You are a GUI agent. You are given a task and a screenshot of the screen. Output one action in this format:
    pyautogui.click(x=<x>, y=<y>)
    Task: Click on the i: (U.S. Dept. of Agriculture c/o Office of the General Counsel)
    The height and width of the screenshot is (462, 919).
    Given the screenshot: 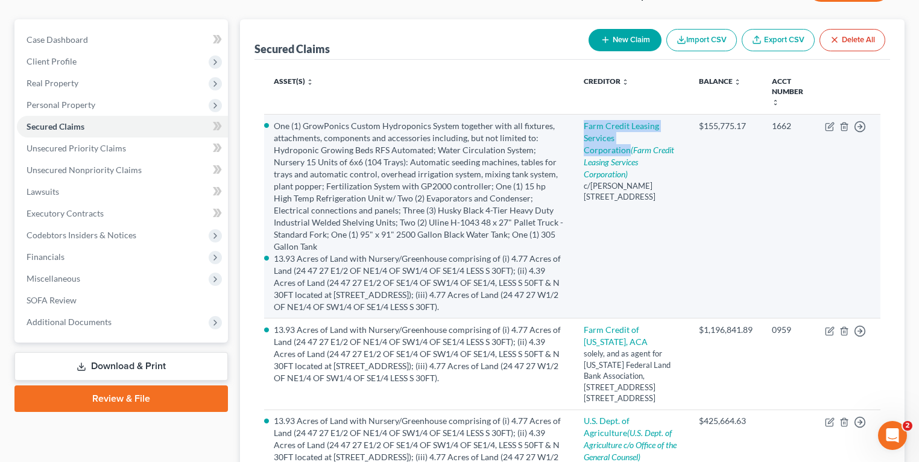 What is the action you would take?
    pyautogui.click(x=630, y=444)
    